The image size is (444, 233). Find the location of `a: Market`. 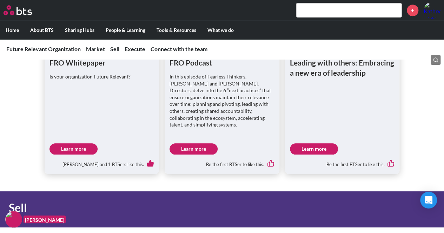

a: Market is located at coordinates (95, 49).